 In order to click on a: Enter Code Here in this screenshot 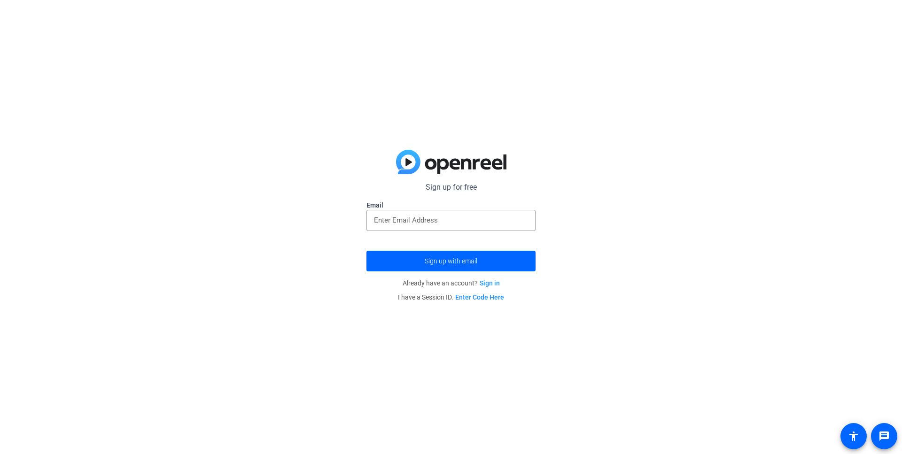, I will do `click(480, 297)`.